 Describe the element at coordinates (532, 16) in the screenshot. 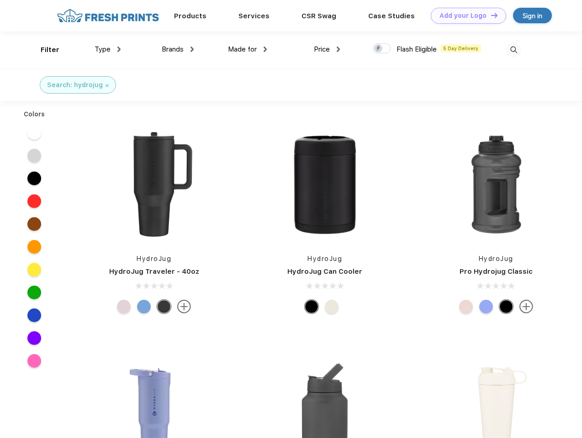

I see `a: Sign in` at that location.